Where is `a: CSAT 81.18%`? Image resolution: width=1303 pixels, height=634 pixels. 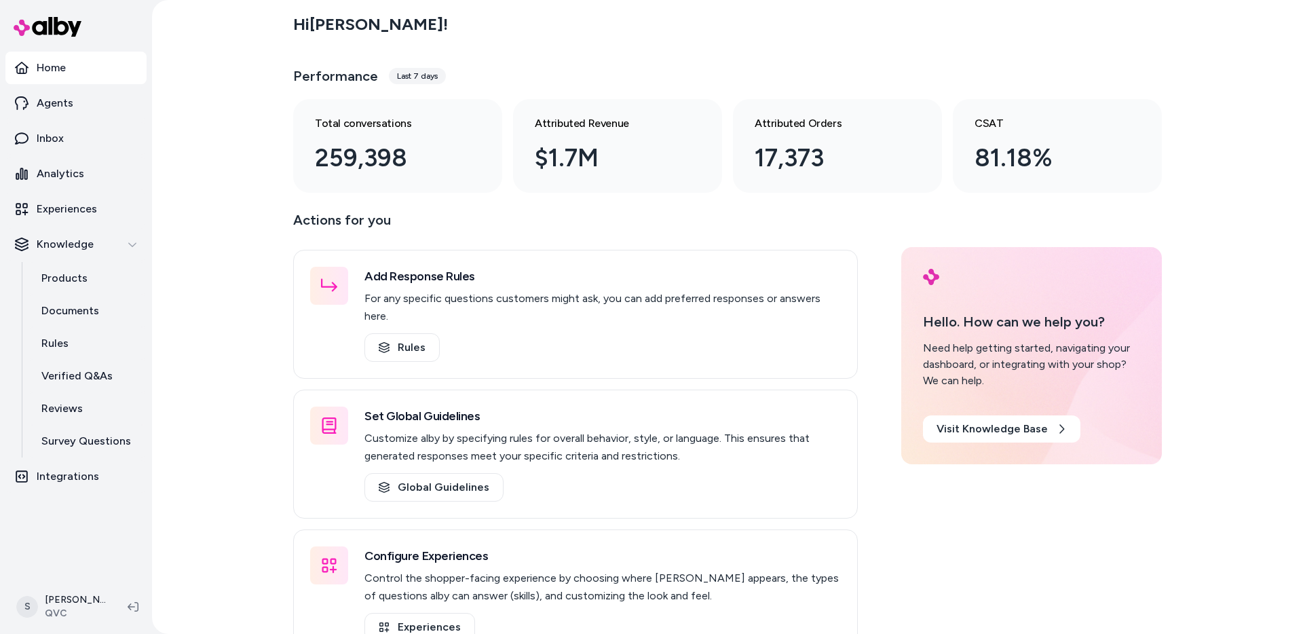
a: CSAT 81.18% is located at coordinates (1057, 146).